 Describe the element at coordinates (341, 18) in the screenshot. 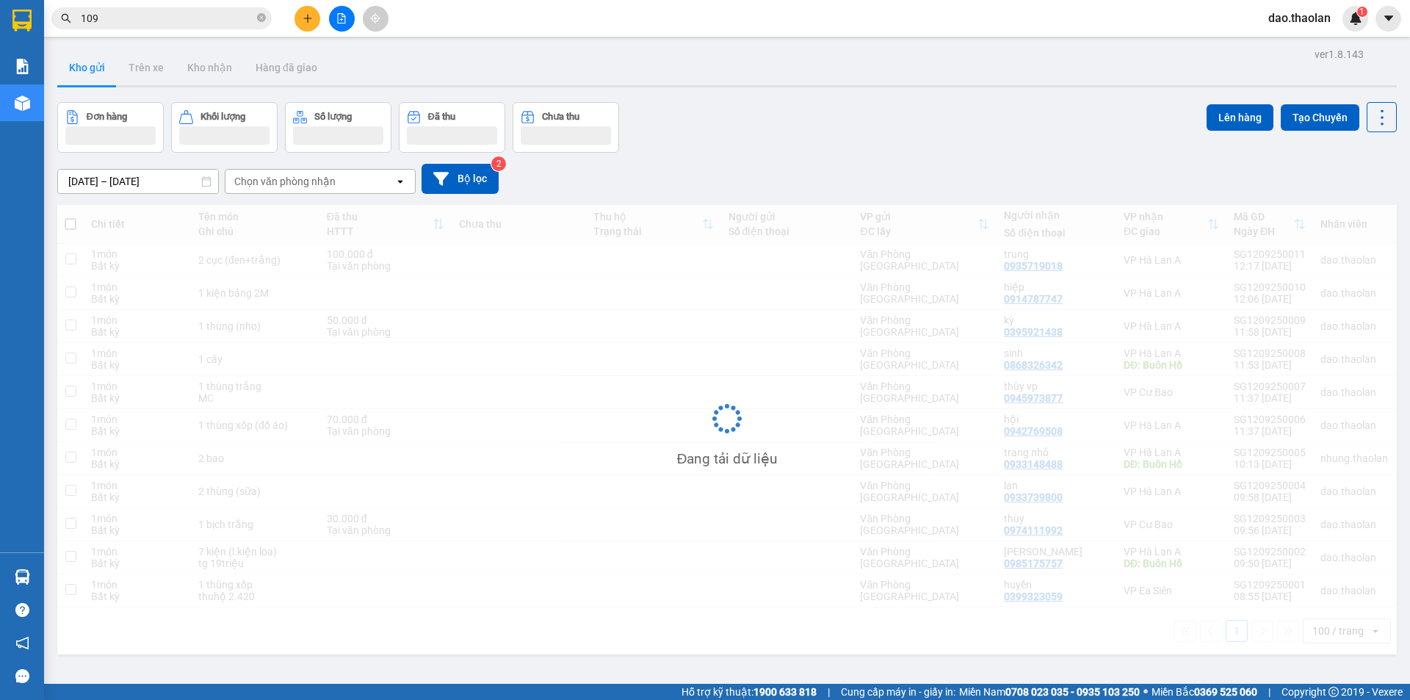

I see `button: file-add` at that location.